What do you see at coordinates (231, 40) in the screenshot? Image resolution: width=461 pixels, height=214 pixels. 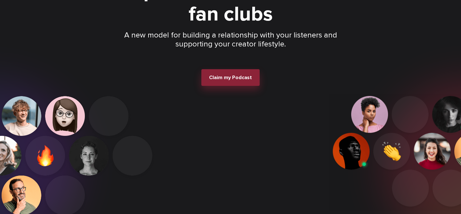 I see `p: A new model for building a relationship with your listeners and supporting your creator lifestyle.` at bounding box center [231, 40].